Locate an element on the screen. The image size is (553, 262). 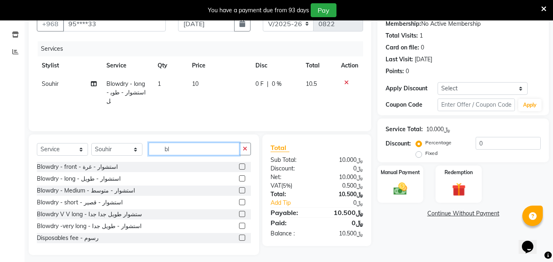
div: Blowdry - long - استشوار - طويل is located at coordinates (79, 179).